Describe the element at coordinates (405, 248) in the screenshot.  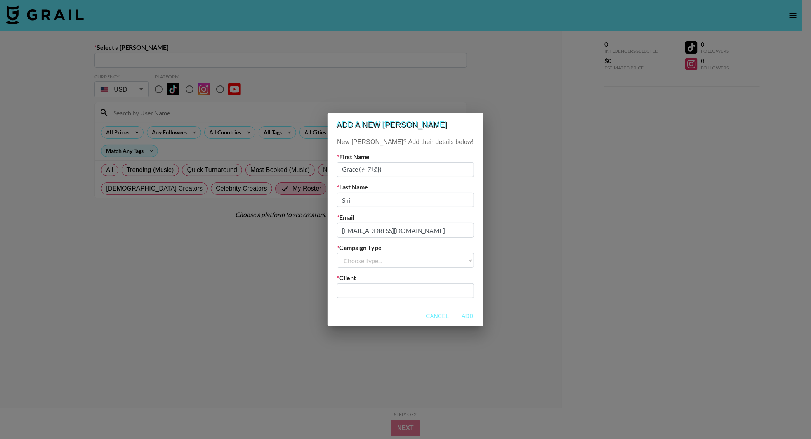
I see `label: Campaign Type` at that location.